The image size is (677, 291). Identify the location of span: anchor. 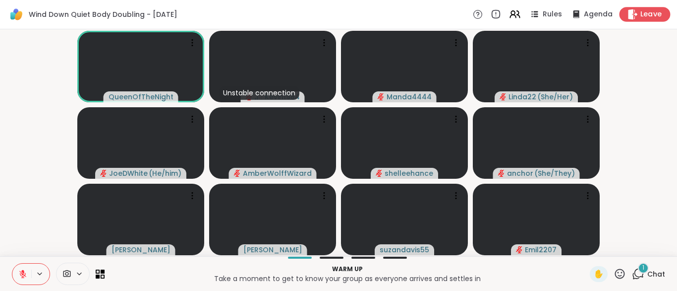
(520, 173).